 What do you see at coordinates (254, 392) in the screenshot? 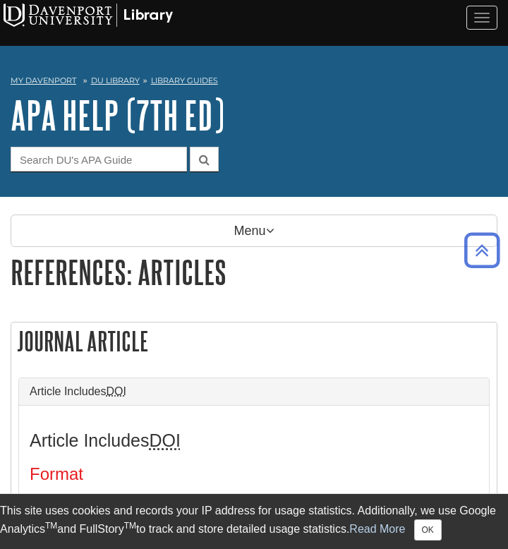
I see `a: Article IncludesDOI` at bounding box center [254, 392].